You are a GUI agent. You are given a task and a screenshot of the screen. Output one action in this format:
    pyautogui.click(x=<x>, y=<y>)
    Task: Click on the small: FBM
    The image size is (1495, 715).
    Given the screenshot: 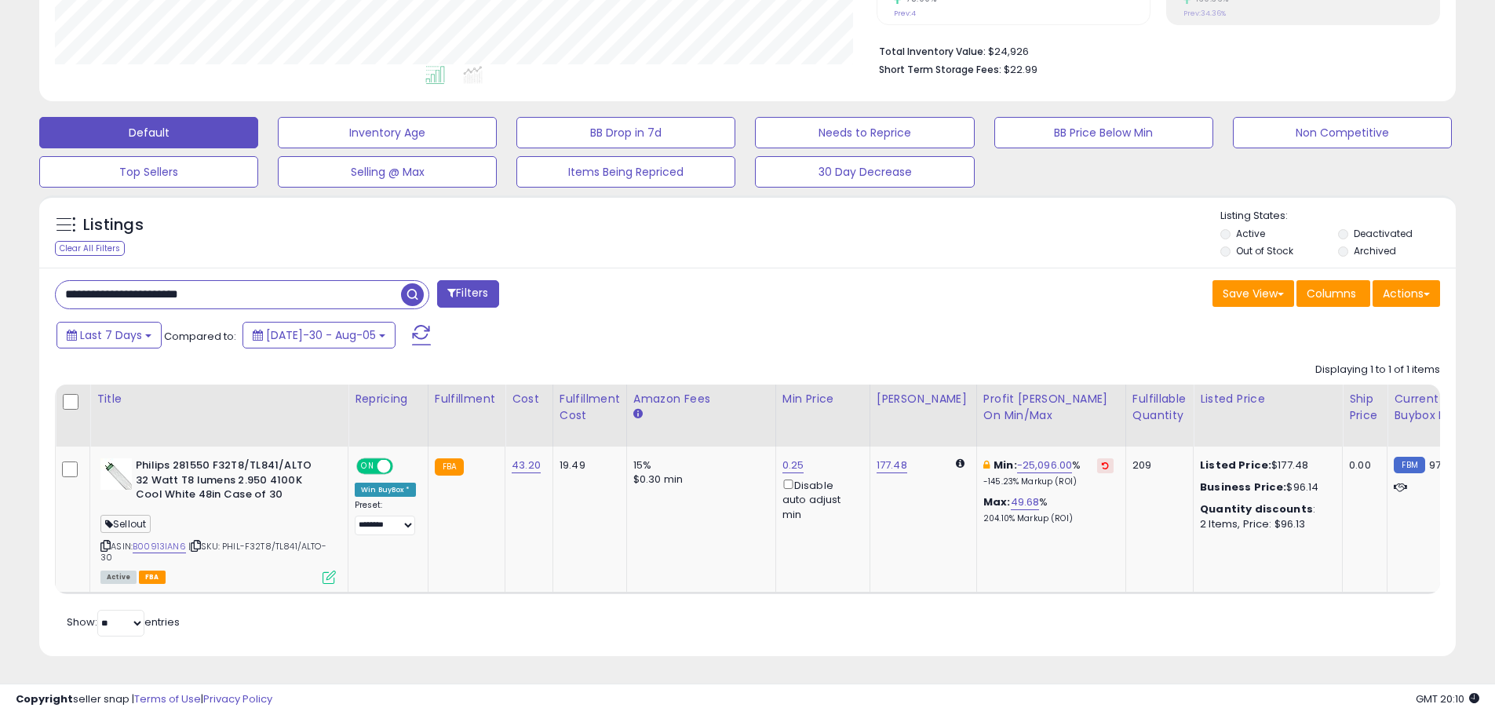 What is the action you would take?
    pyautogui.click(x=1409, y=465)
    